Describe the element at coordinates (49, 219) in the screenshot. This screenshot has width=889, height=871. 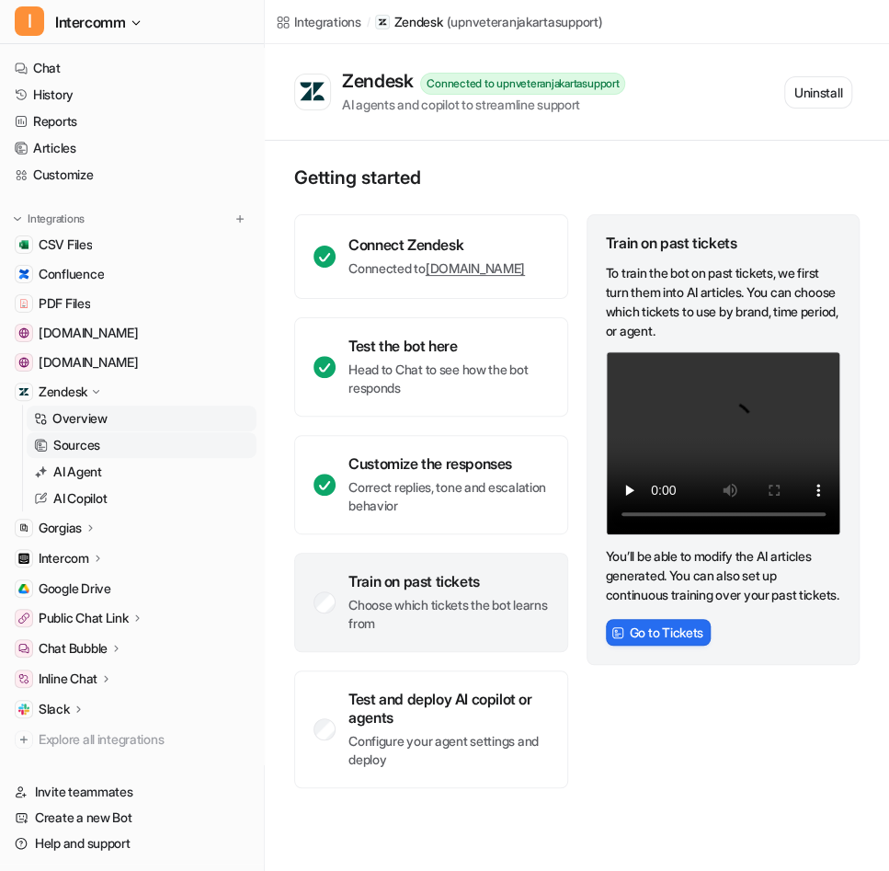
I see `button: Integrations` at that location.